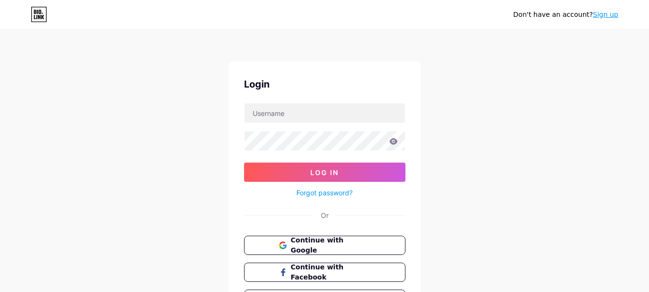 This screenshot has height=292, width=649. What do you see at coordinates (324, 192) in the screenshot?
I see `a: Forgot password?` at bounding box center [324, 192].